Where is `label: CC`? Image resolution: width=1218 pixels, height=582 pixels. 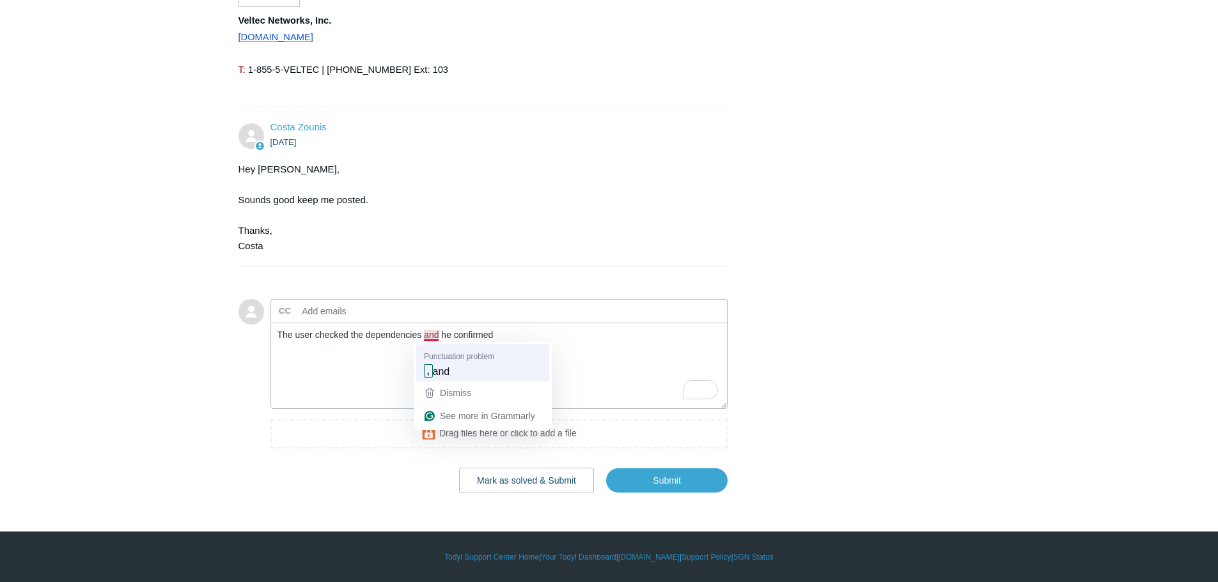 label: CC is located at coordinates (284, 311).